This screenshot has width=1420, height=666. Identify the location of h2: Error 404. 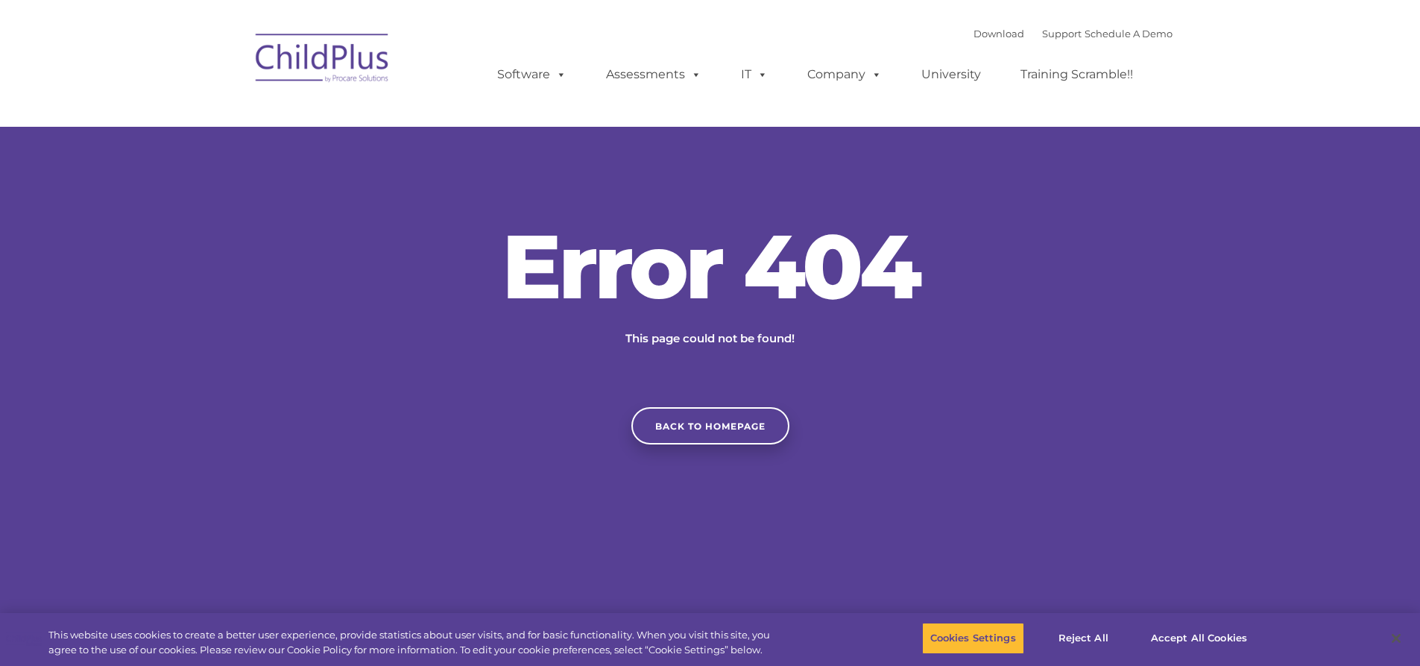
(710, 266).